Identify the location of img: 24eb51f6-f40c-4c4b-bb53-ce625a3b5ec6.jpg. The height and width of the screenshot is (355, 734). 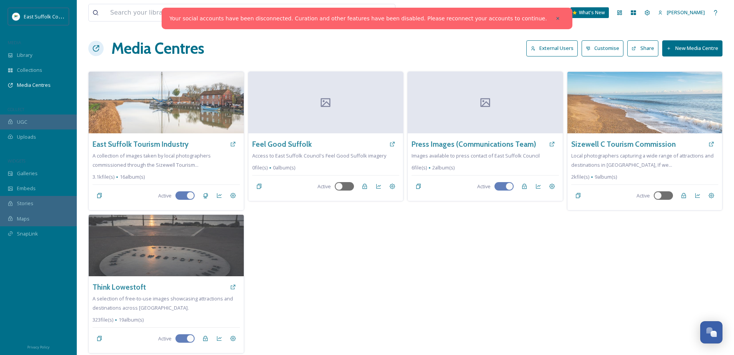
(166, 103).